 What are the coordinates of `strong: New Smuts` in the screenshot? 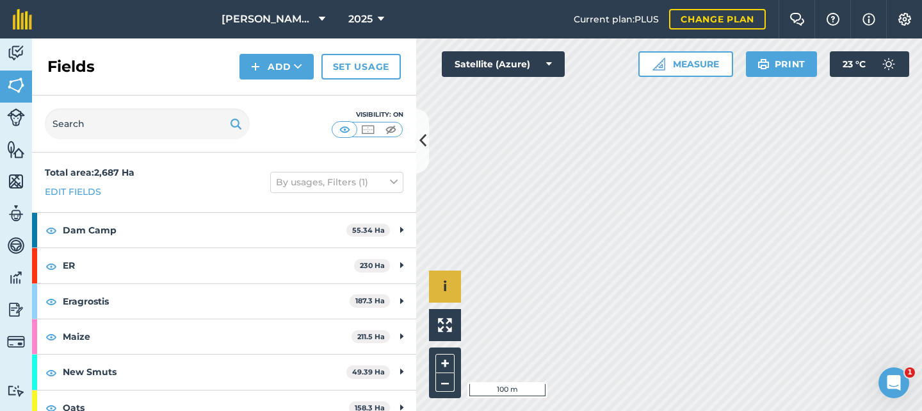 It's located at (204, 372).